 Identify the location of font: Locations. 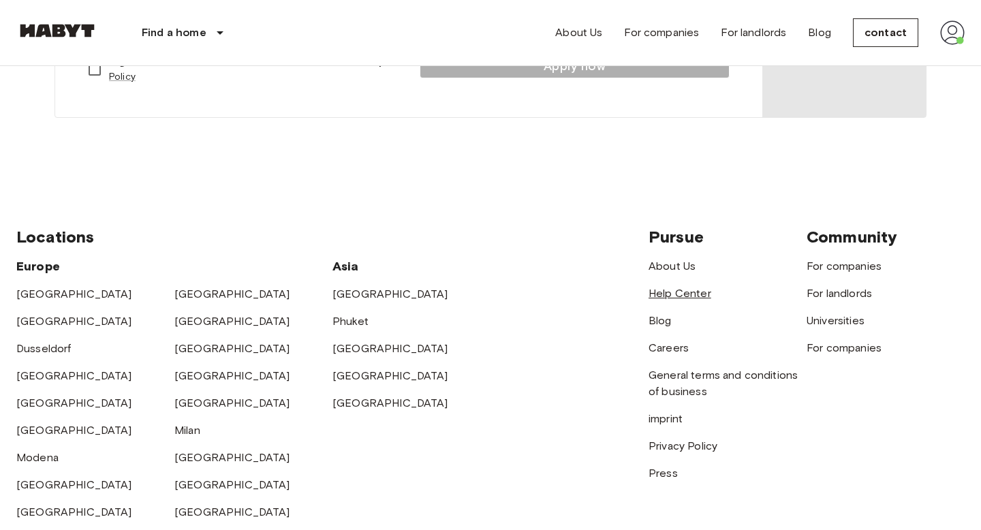
(55, 236).